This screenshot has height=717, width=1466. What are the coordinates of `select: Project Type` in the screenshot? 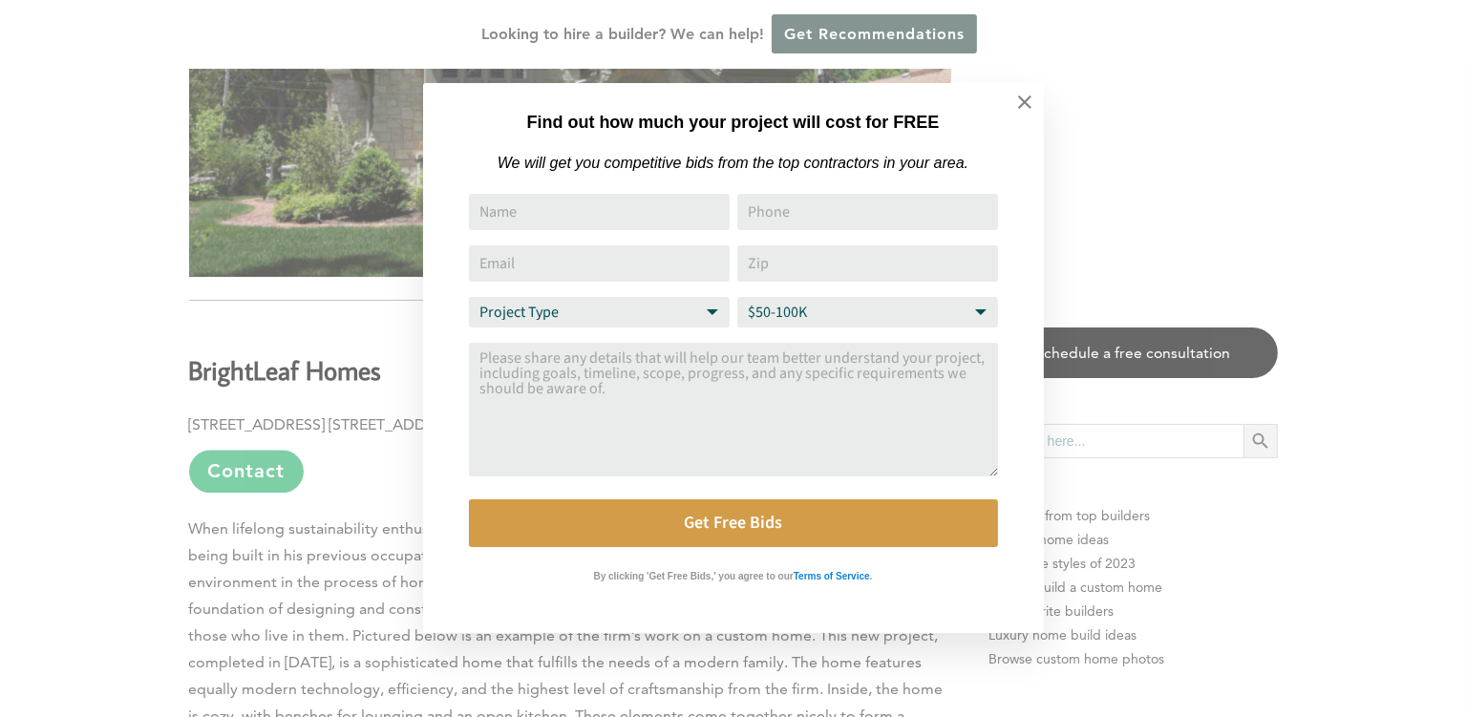 It's located at (599, 312).